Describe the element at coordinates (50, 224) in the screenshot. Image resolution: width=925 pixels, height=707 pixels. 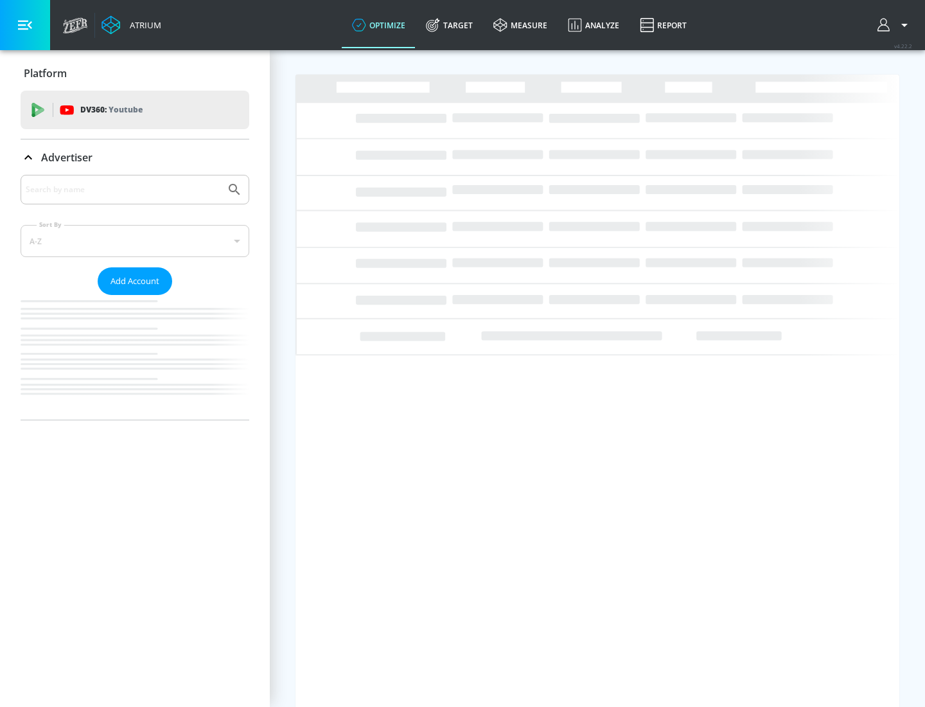
I see `label: Sort By` at that location.